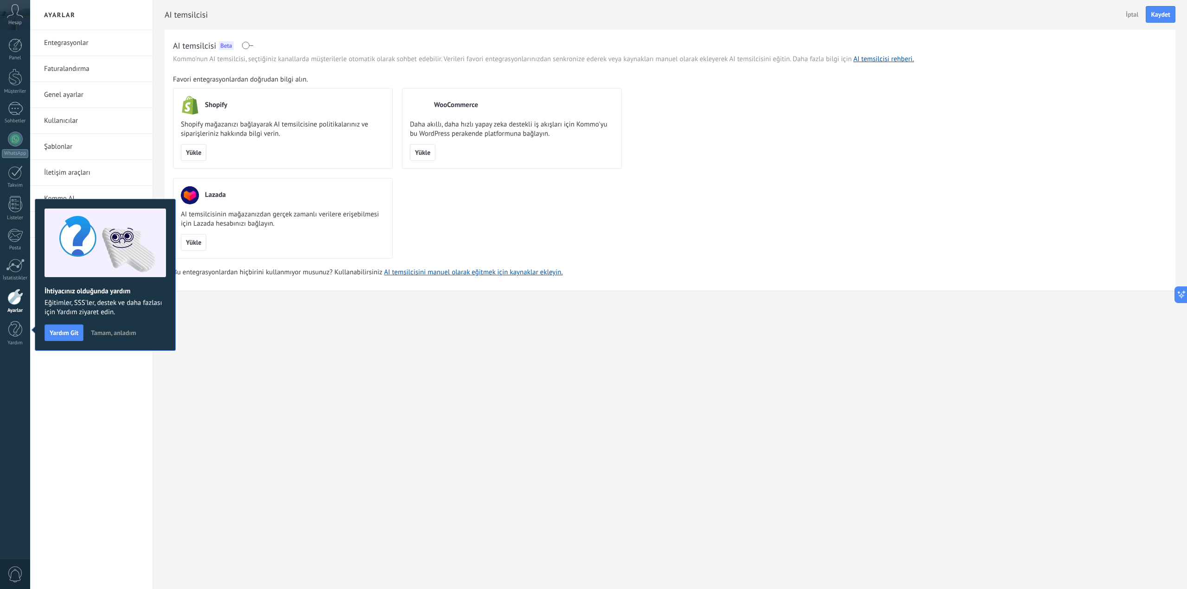 This screenshot has width=1187, height=589. What do you see at coordinates (215, 195) in the screenshot?
I see `span: Lazada` at bounding box center [215, 195].